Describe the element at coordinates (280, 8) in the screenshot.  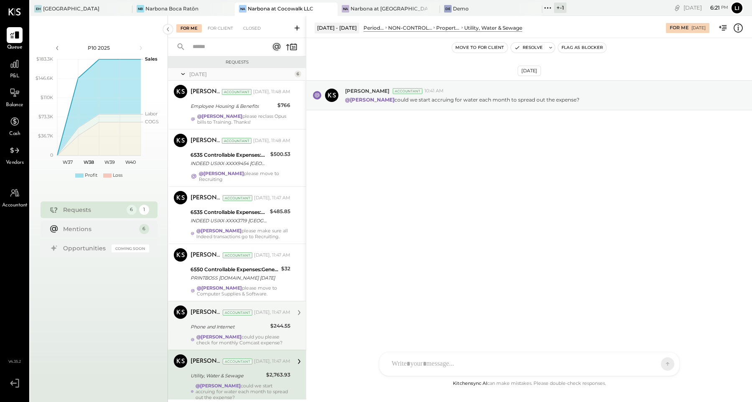
I see `div: Narbona at Cocowalk LLC` at that location.